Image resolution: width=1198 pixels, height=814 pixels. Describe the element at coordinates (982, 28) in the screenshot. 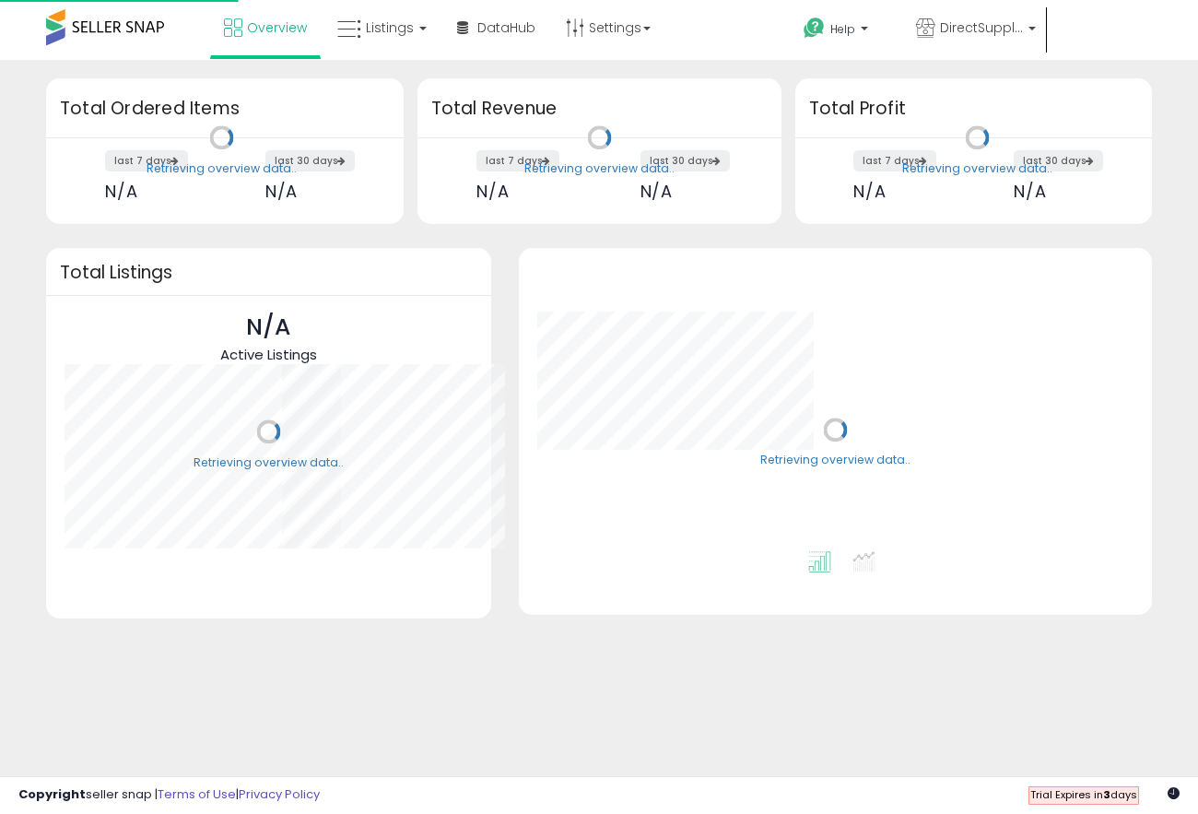

I see `span: DirectSupplyClub` at that location.